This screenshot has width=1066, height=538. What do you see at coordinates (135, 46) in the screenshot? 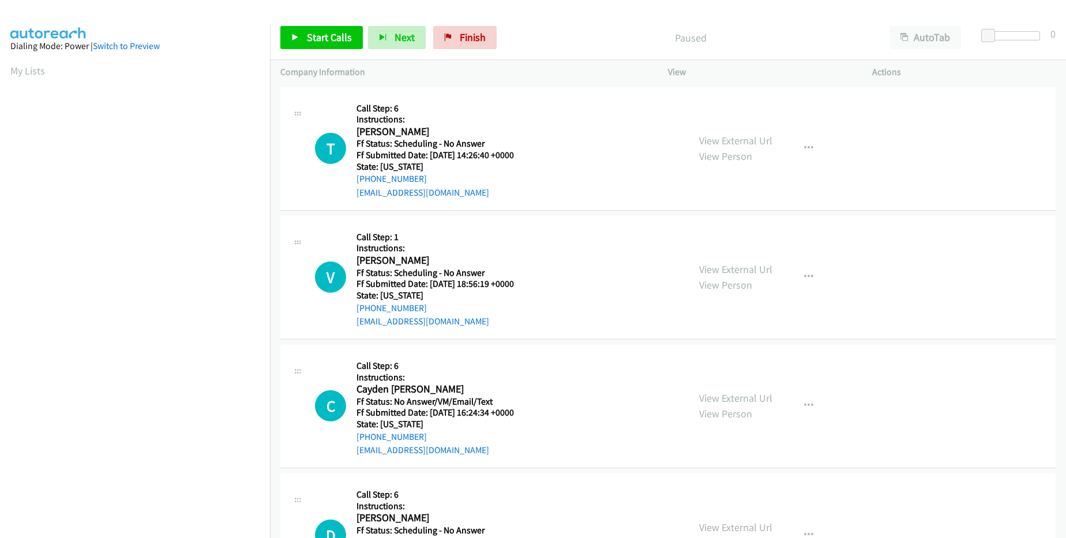
I see `div: Dialing Mode: Power |` at bounding box center [135, 46].